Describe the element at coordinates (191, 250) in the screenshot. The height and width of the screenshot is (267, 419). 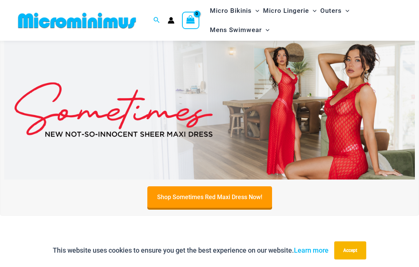
I see `p: This website uses cookies to ensure you get the best experience on our website.` at that location.